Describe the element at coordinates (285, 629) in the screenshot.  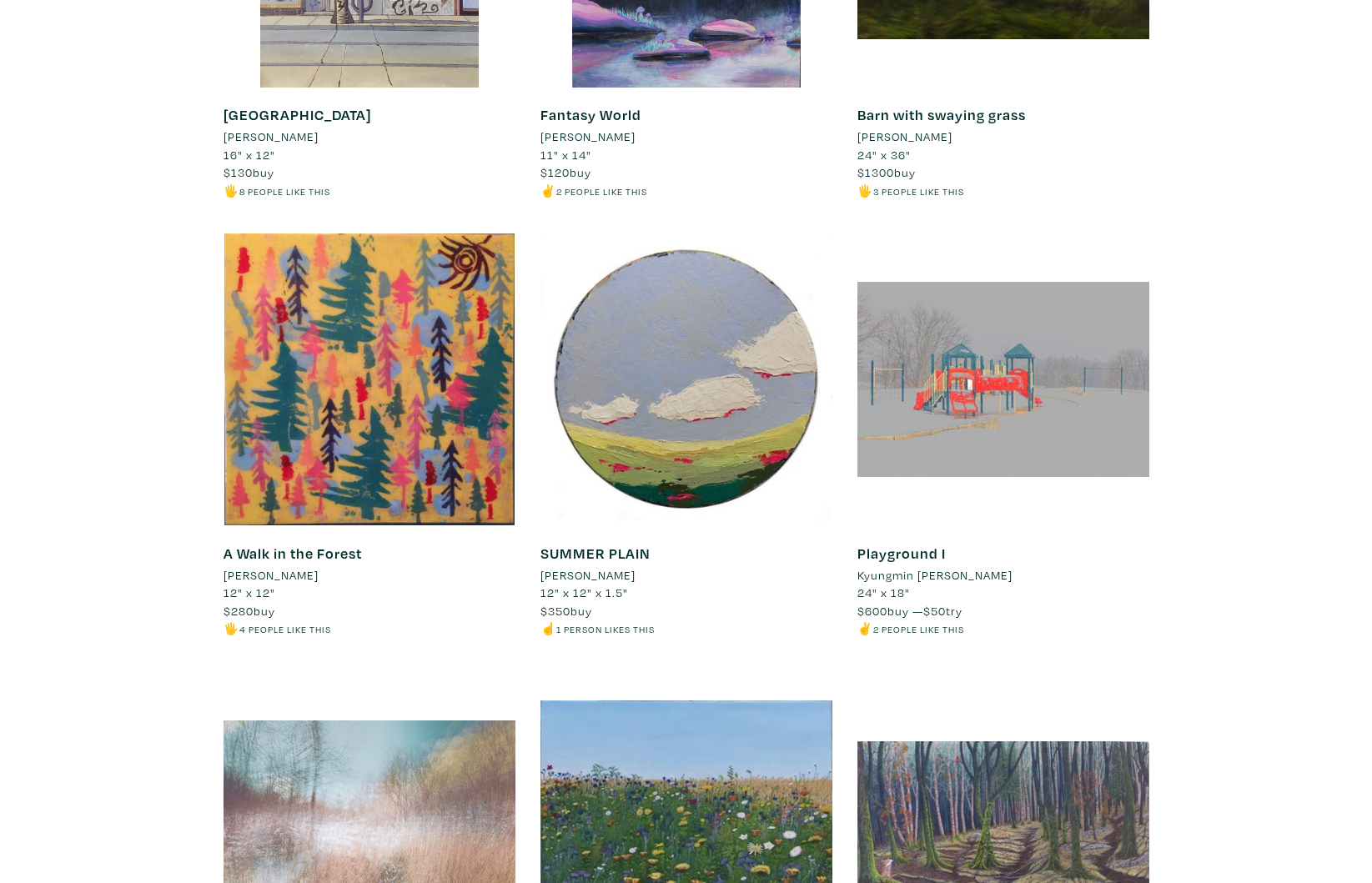
I see `small: 4 people like this` at that location.